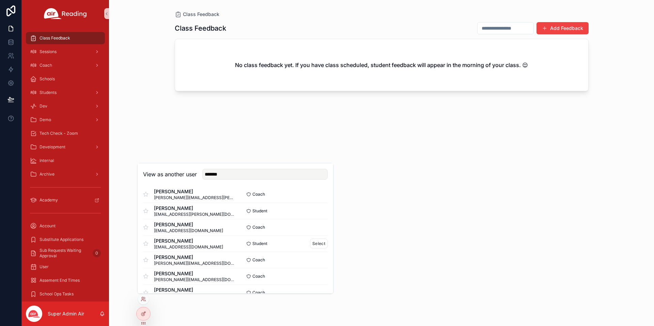  What do you see at coordinates (382, 65) in the screenshot?
I see `h2: No class feedback yet. If you have class scheduled, student feedback will appear in the morning o...` at bounding box center [382, 65].